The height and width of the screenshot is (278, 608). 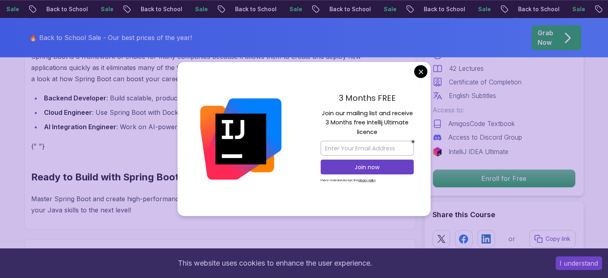 What do you see at coordinates (466, 68) in the screenshot?
I see `p: 42 Lectures` at bounding box center [466, 68].